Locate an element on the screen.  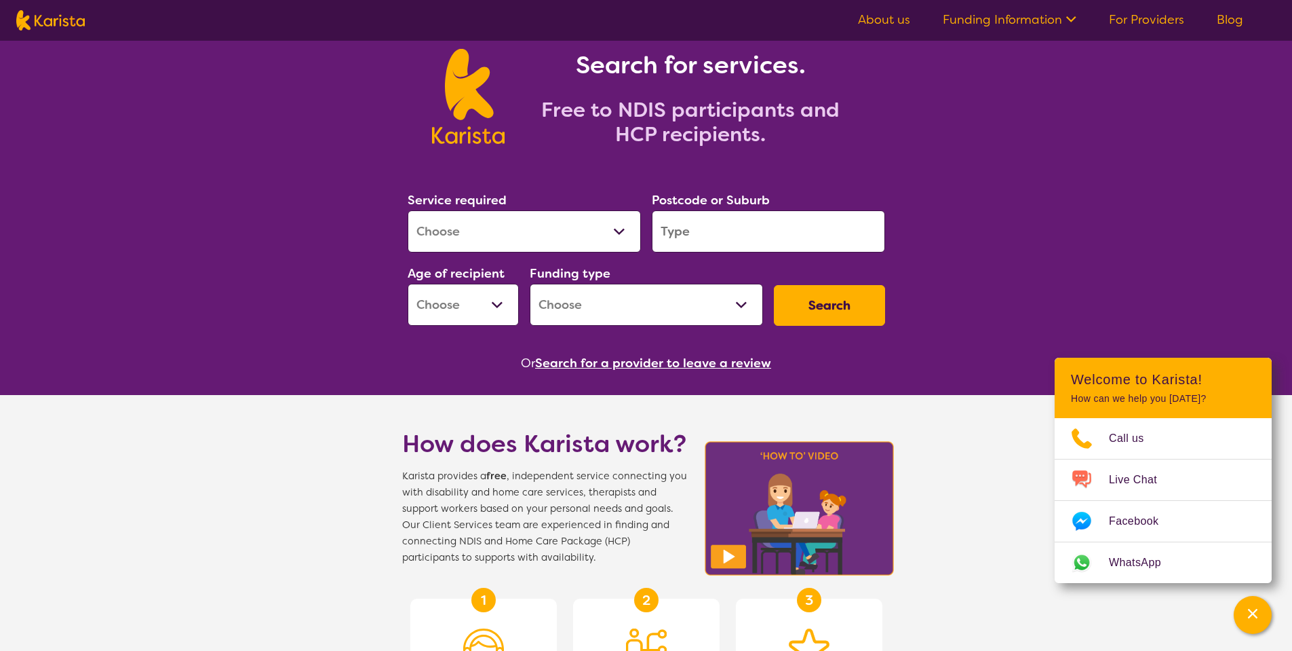
div: 2 is located at coordinates (646, 600).